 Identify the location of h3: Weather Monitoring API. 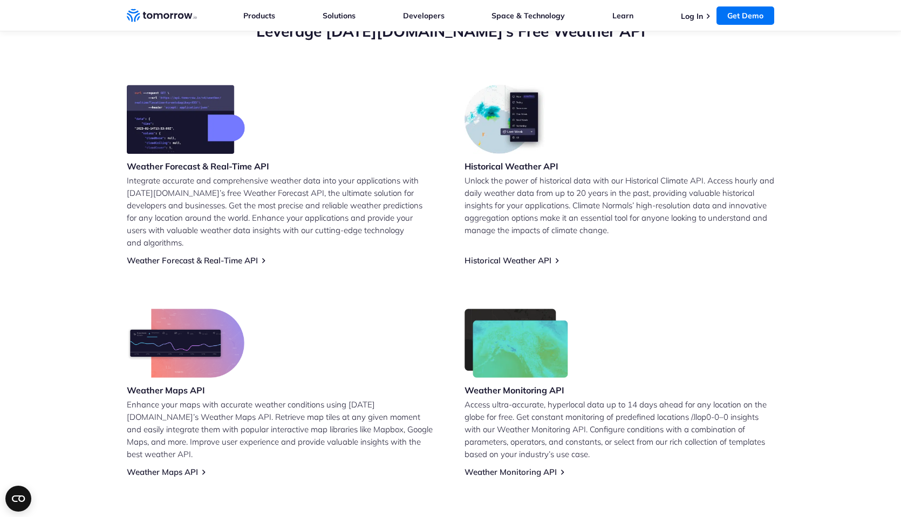
(516, 390).